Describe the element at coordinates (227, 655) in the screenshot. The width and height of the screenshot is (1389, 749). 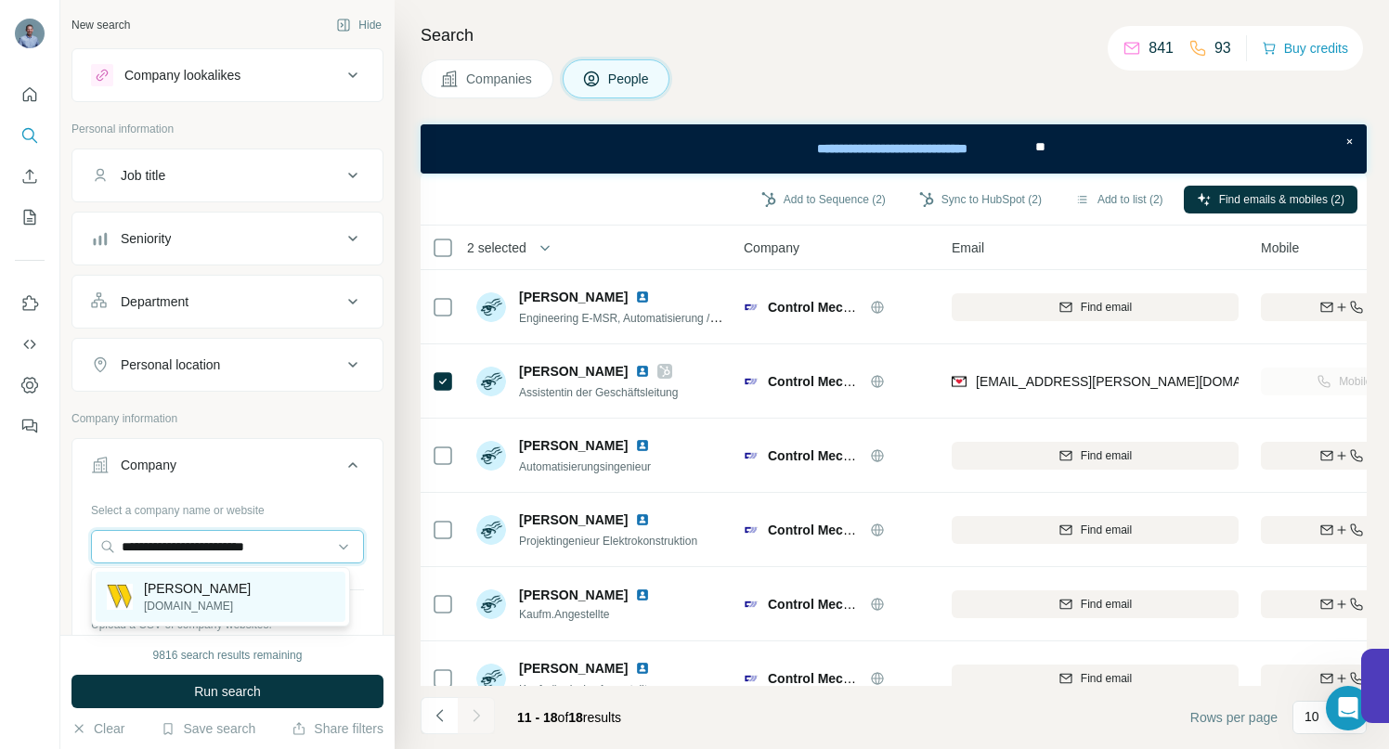
I see `div: 9816 search results remaining` at that location.